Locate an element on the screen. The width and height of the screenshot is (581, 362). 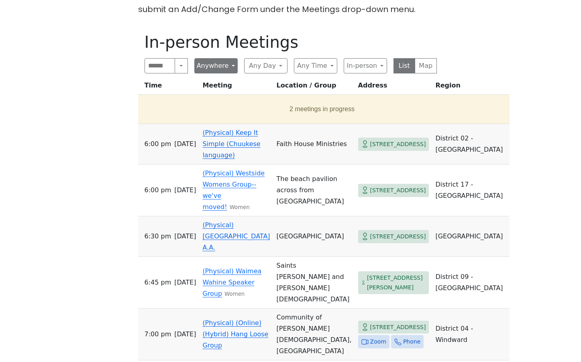
a: (Physical) Waimea Wahine Speaker Group is located at coordinates (232, 282).